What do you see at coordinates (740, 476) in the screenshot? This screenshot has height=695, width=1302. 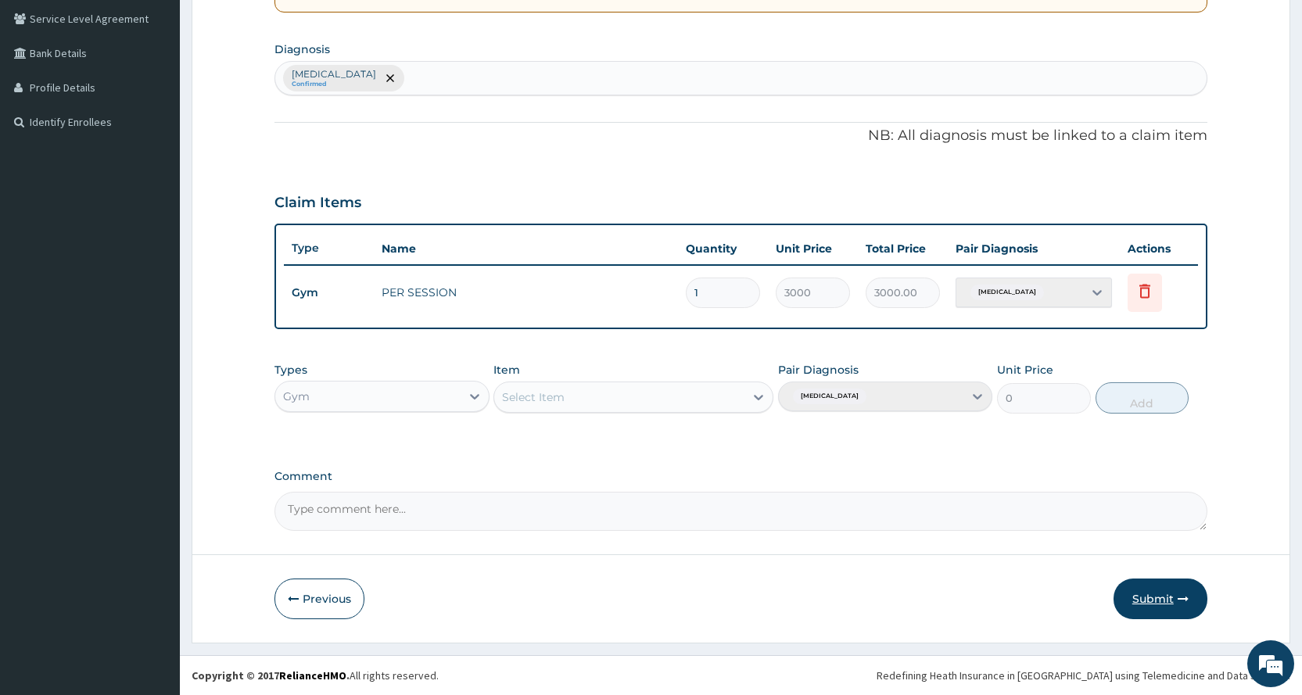 I see `label: Comment` at bounding box center [740, 476].